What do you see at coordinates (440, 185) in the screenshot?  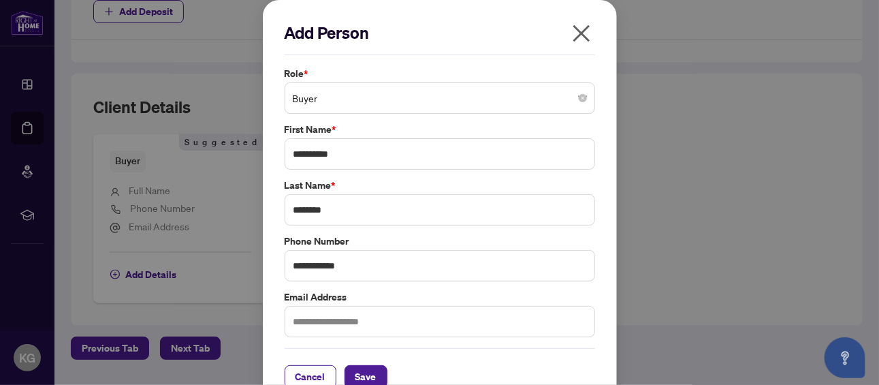 I see `label: Last Name` at bounding box center [440, 185].